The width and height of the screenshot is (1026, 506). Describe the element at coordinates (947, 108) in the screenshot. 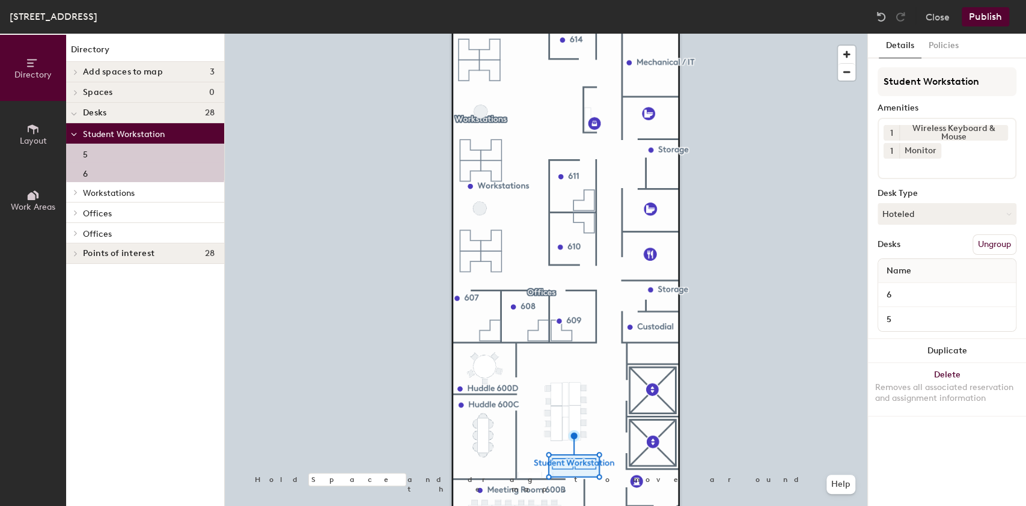

I see `div: Amenities` at that location.